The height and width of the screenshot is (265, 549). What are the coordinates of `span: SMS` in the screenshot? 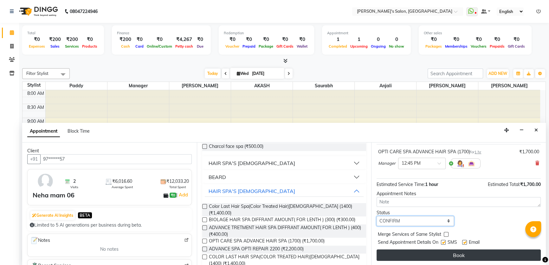 It's located at (452, 242).